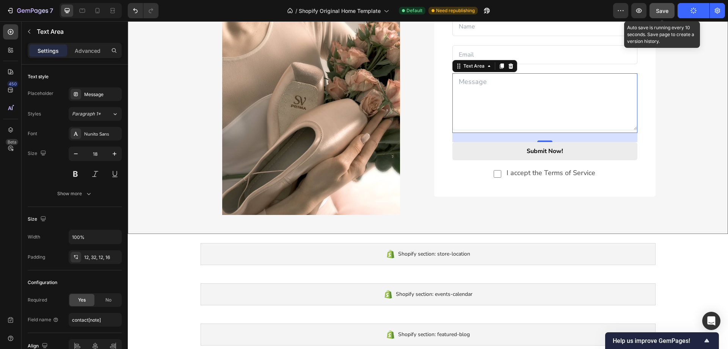 Image resolution: width=728 pixels, height=349 pixels. I want to click on div: Submit Now!, so click(417, 130).